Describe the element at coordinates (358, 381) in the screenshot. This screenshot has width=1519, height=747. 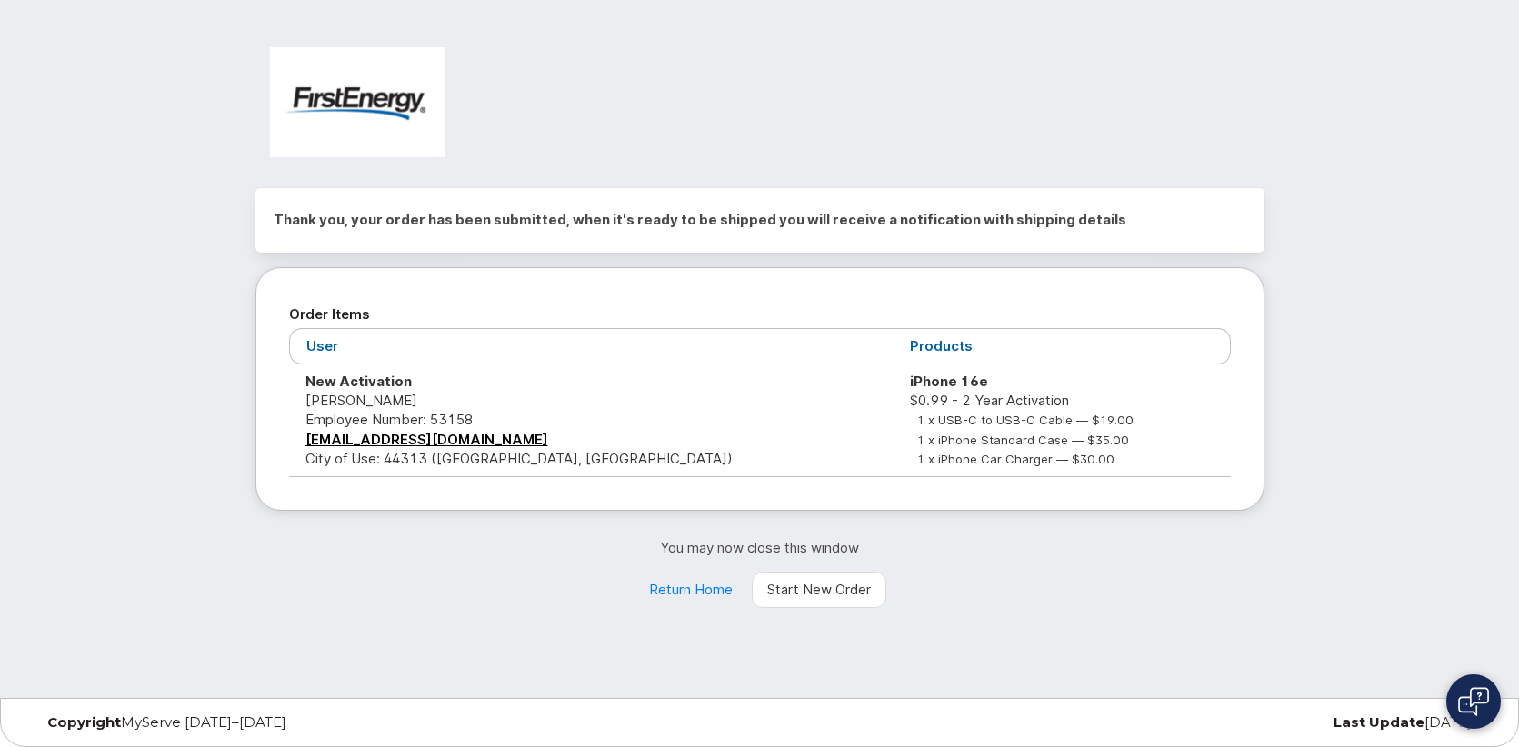
I see `strong: New Activation` at that location.